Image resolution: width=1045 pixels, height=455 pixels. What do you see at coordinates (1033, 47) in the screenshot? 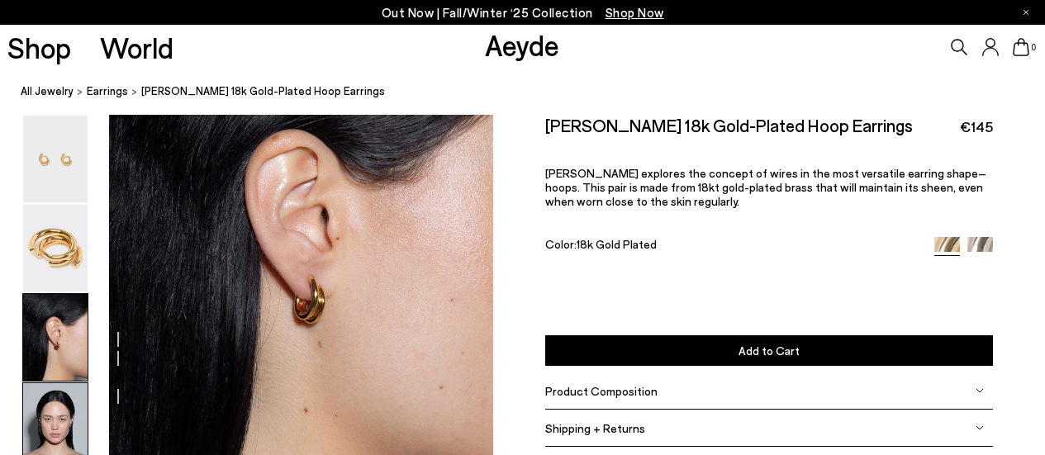
I see `span: 0` at bounding box center [1033, 47].